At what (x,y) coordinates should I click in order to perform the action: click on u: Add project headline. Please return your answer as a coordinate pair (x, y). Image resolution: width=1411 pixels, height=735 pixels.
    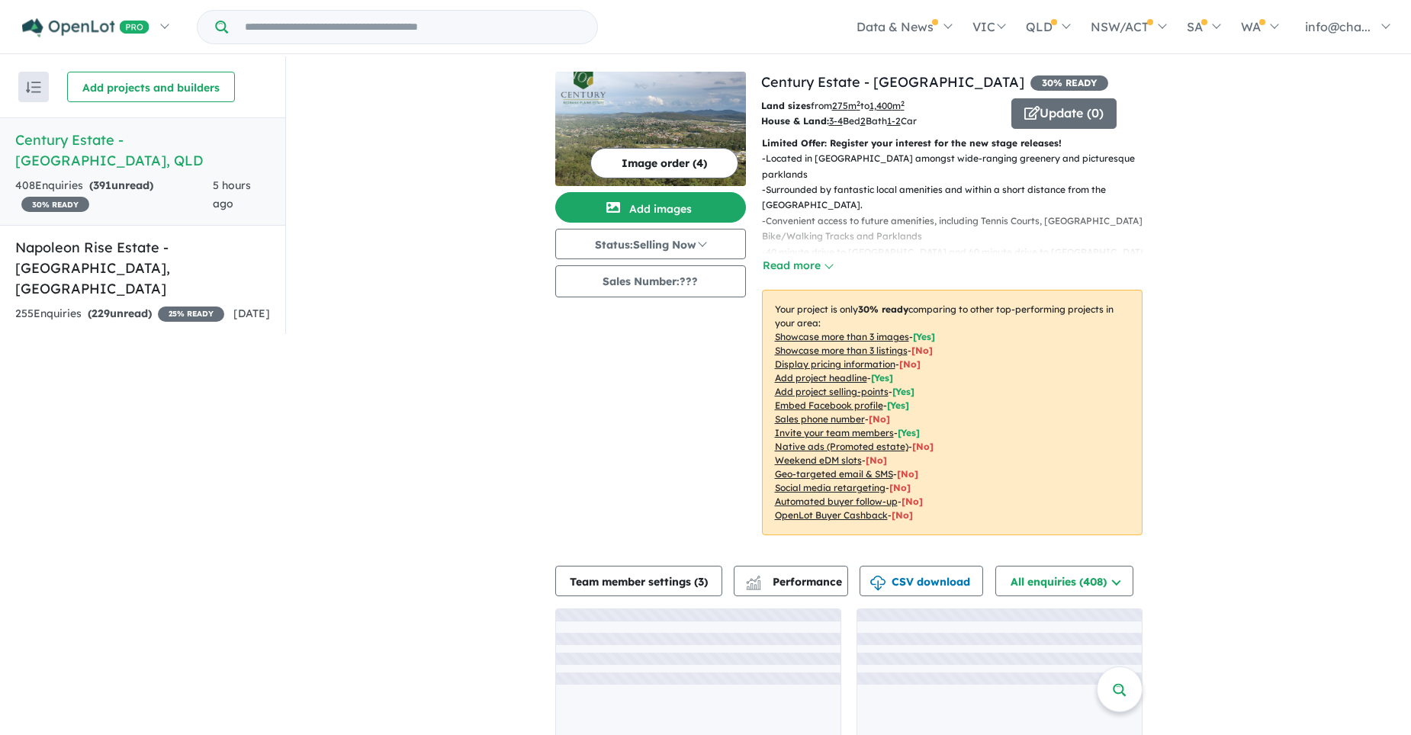
    Looking at the image, I should click on (821, 378).